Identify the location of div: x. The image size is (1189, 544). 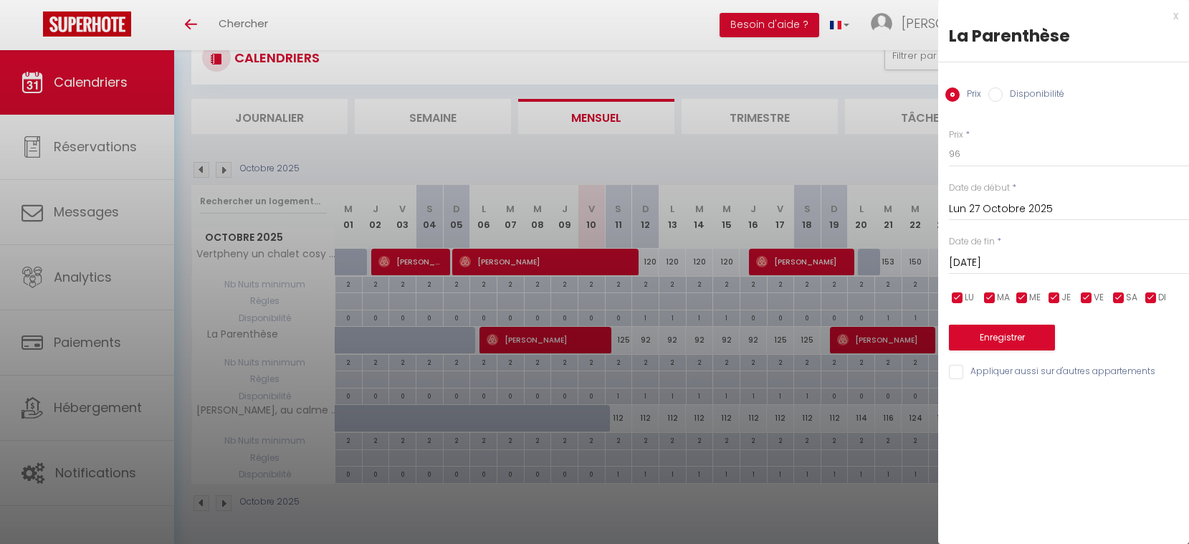
(1058, 16).